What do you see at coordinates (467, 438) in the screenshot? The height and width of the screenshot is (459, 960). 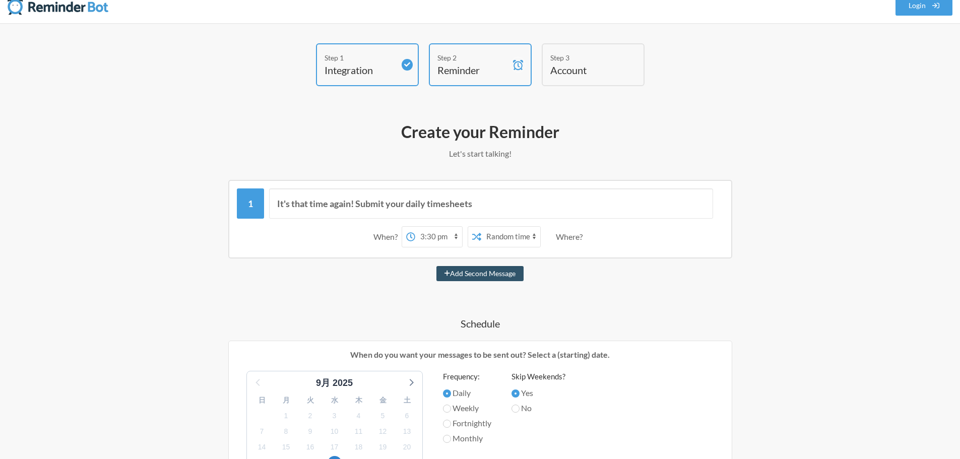 I see `label: Monthly` at bounding box center [467, 438].